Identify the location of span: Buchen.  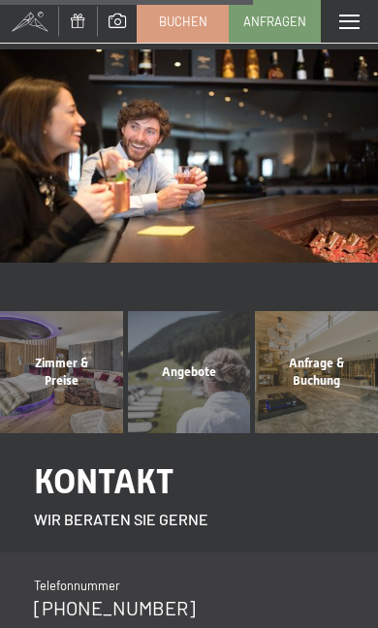
(183, 21).